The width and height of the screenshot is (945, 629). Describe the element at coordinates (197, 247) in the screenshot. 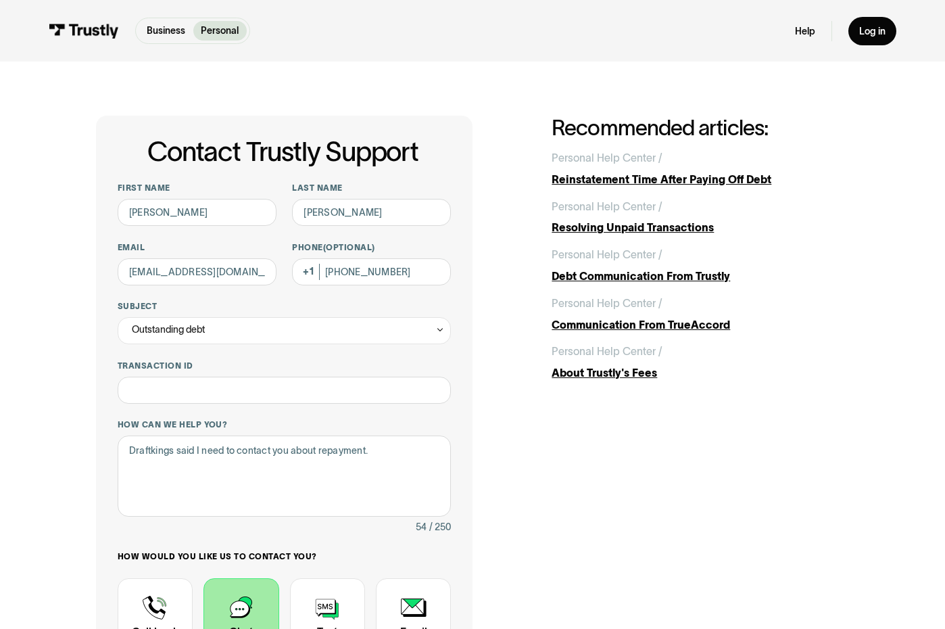

I see `label: Email` at that location.